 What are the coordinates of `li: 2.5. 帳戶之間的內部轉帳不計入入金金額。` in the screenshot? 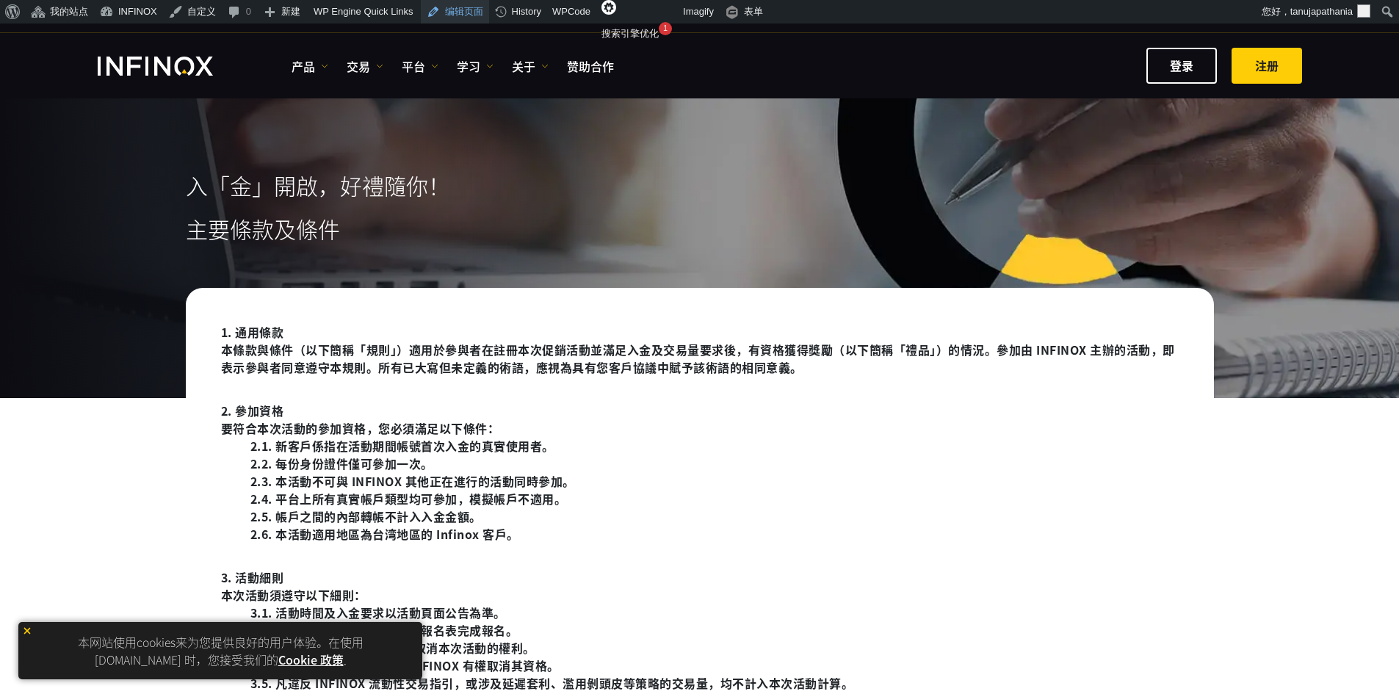 It's located at (714, 516).